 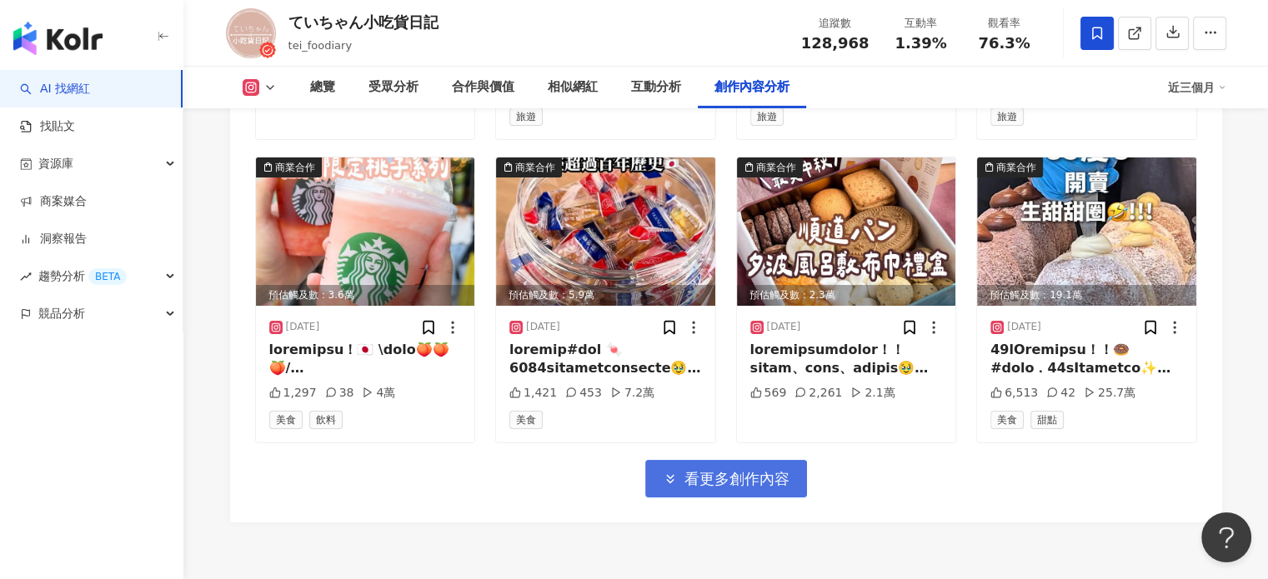 I want to click on span: 飲料, so click(x=326, y=420).